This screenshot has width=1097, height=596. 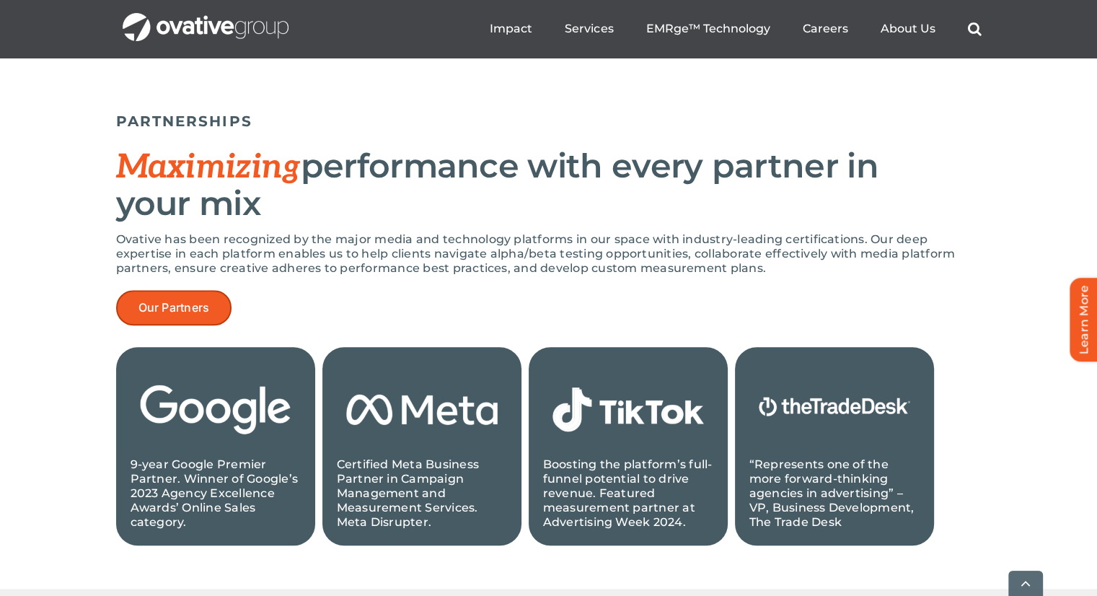 I want to click on span: EMRge™ Technology, so click(x=707, y=29).